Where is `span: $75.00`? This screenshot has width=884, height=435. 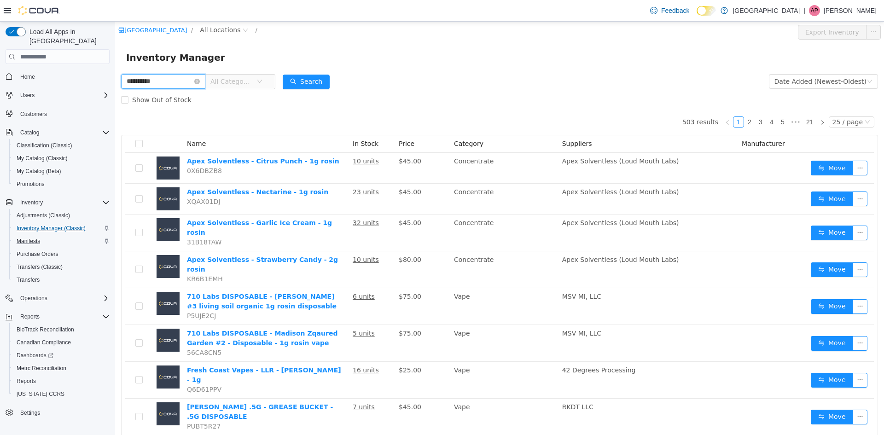 span: $75.00 is located at coordinates (295, 312).